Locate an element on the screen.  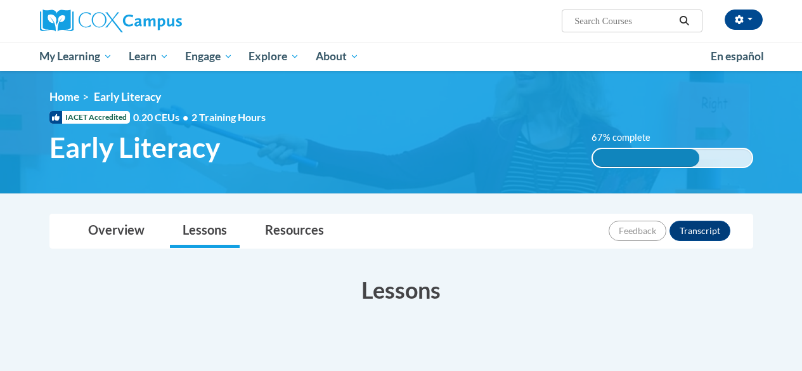
a: About is located at coordinates (337, 56).